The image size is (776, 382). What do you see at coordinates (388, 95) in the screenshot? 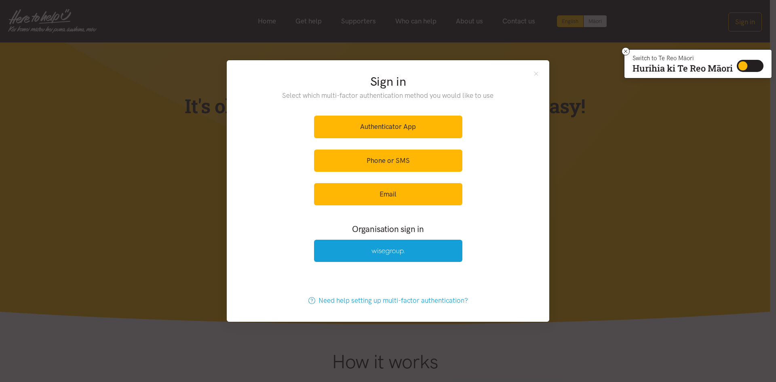
I see `p: Select which multi-factor authentication method you would like to use` at bounding box center [388, 95].